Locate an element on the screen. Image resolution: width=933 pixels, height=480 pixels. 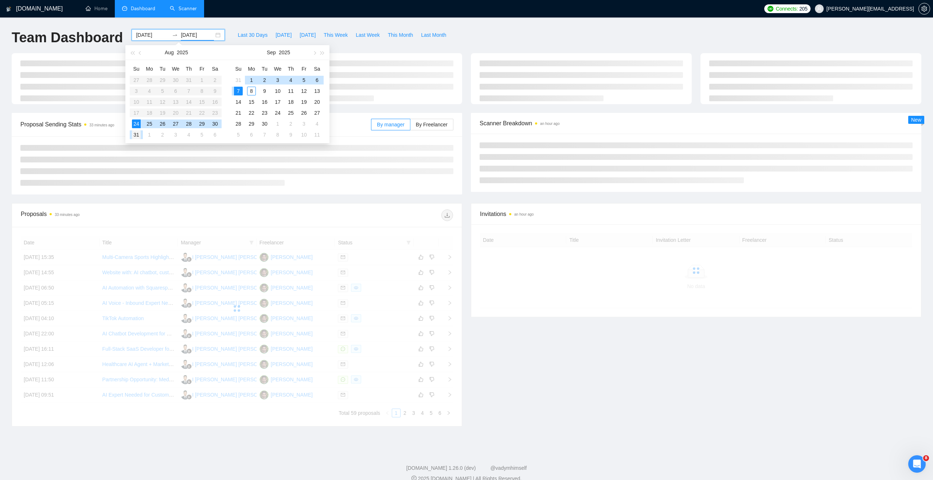
div: 23 is located at coordinates (265, 113).